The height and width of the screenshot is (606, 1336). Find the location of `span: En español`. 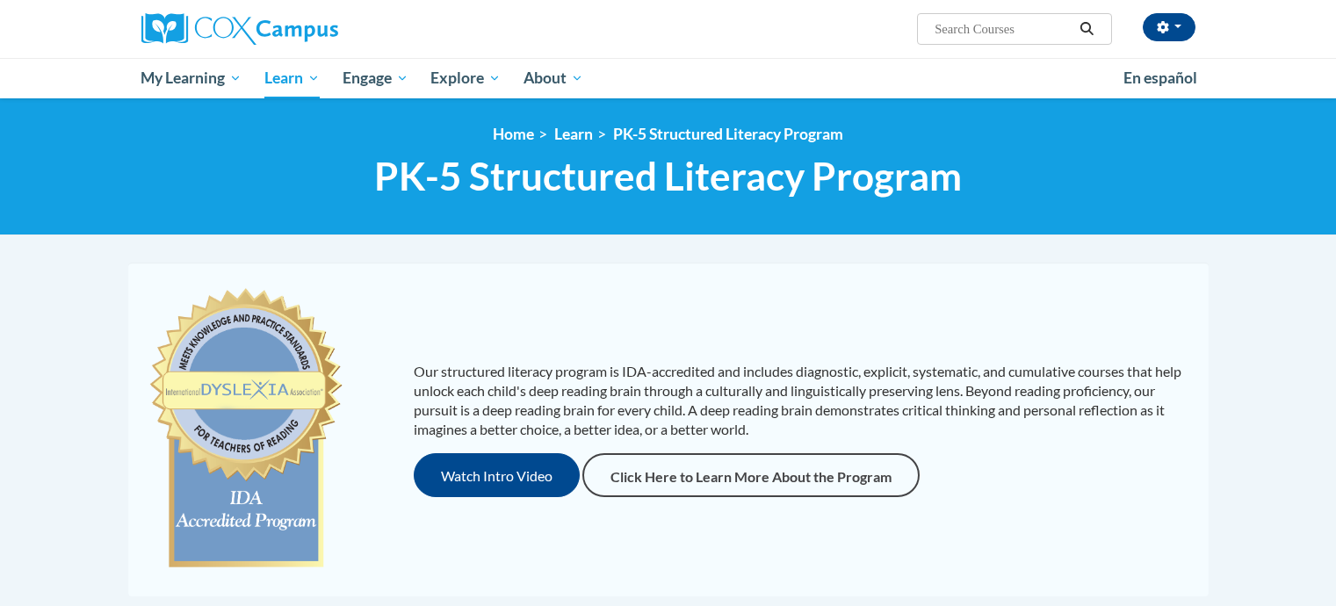

span: En español is located at coordinates (1160, 77).